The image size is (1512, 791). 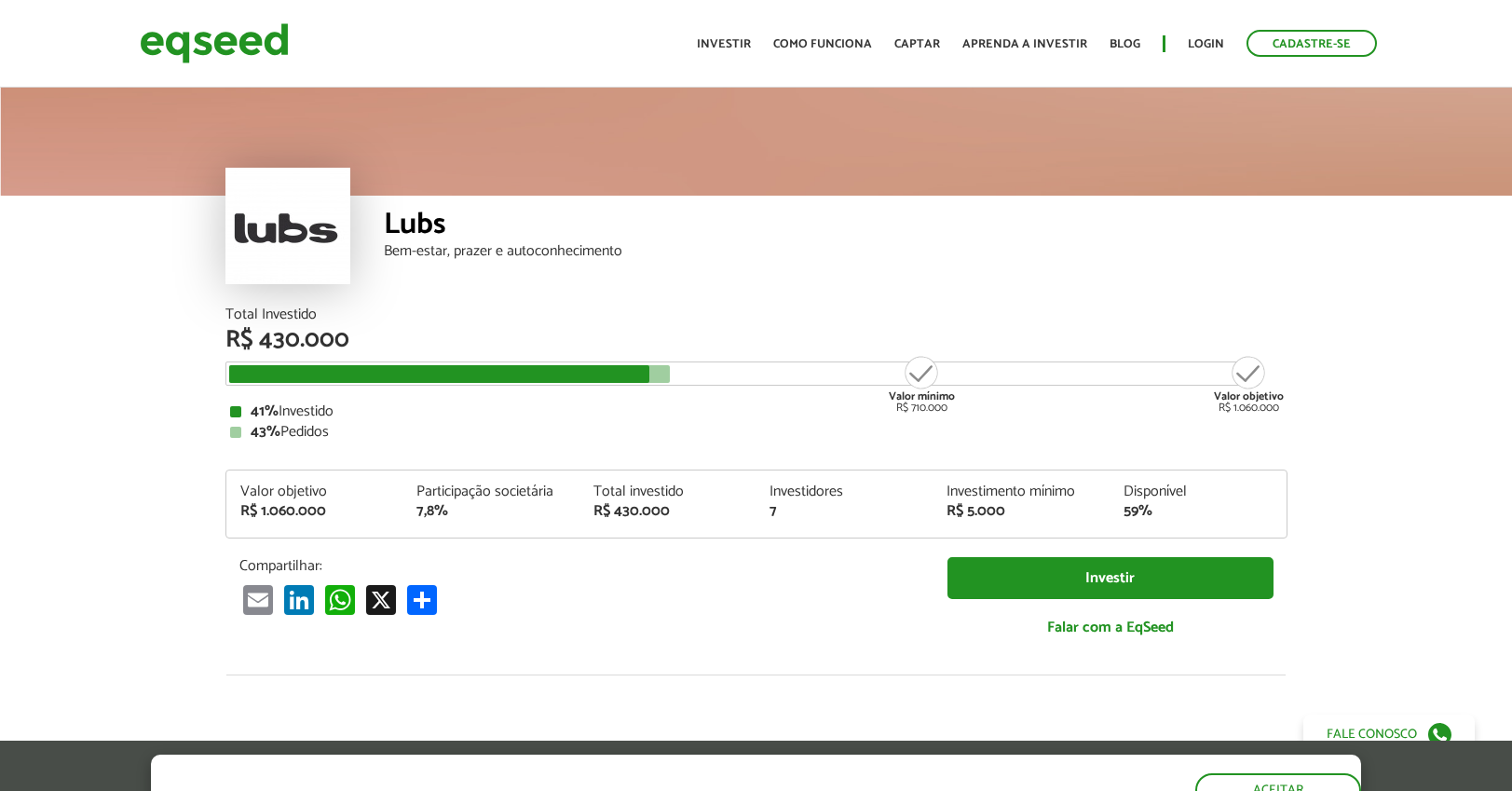 I want to click on div: Pedidos, so click(x=756, y=432).